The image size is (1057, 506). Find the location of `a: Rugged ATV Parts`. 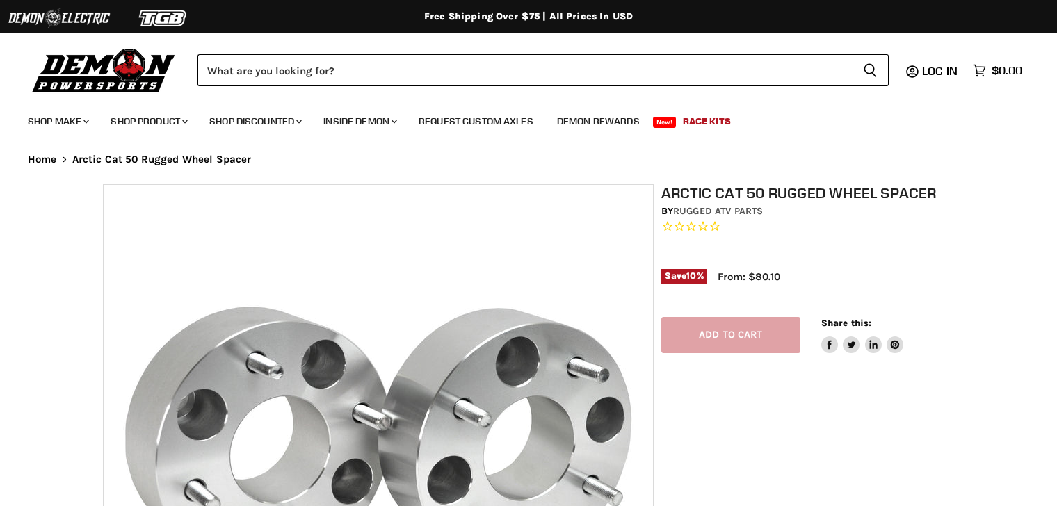

a: Rugged ATV Parts is located at coordinates (717, 211).